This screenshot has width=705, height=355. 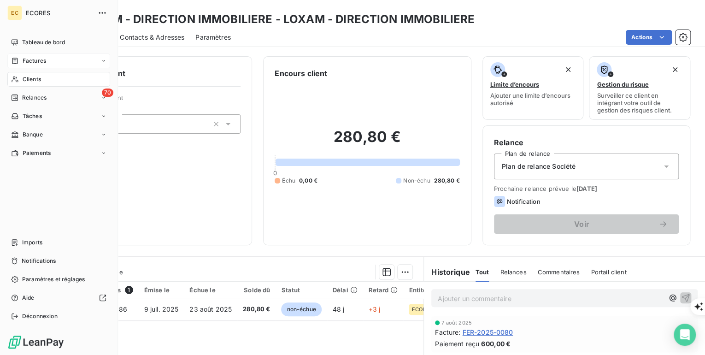 I want to click on h6: Historique, so click(x=447, y=272).